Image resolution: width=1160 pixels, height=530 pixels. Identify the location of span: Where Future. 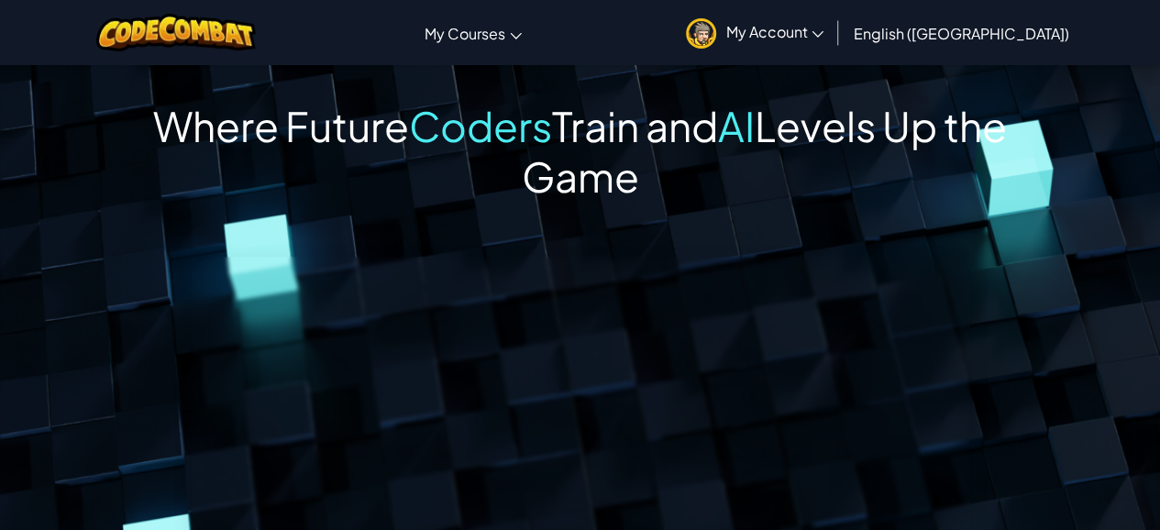
(281, 126).